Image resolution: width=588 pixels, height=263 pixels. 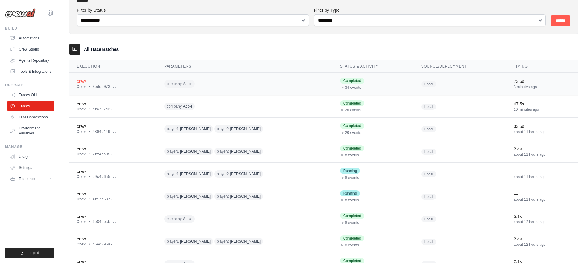 What do you see at coordinates (113, 245) in the screenshot?
I see `div: Crew • b5ed096a-...` at bounding box center [113, 245].